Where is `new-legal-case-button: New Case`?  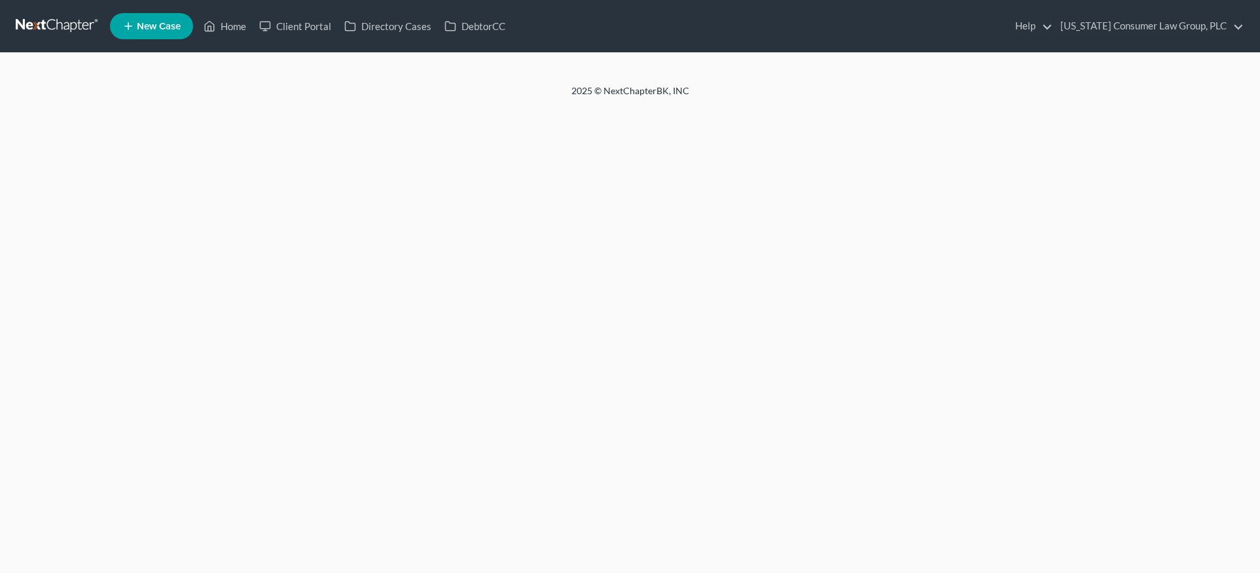
new-legal-case-button: New Case is located at coordinates (151, 26).